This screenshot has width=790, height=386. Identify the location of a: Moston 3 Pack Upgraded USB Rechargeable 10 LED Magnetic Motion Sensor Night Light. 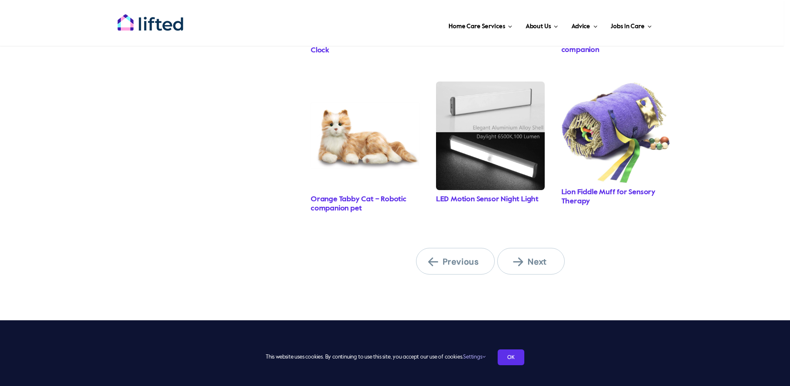
(490, 86).